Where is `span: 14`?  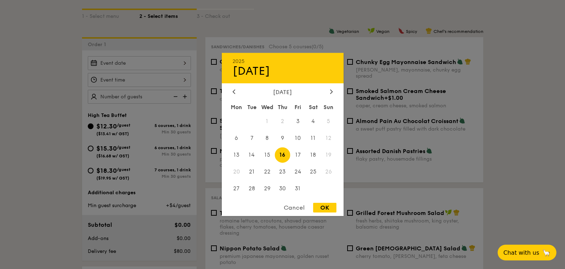
span: 14 is located at coordinates (252, 155).